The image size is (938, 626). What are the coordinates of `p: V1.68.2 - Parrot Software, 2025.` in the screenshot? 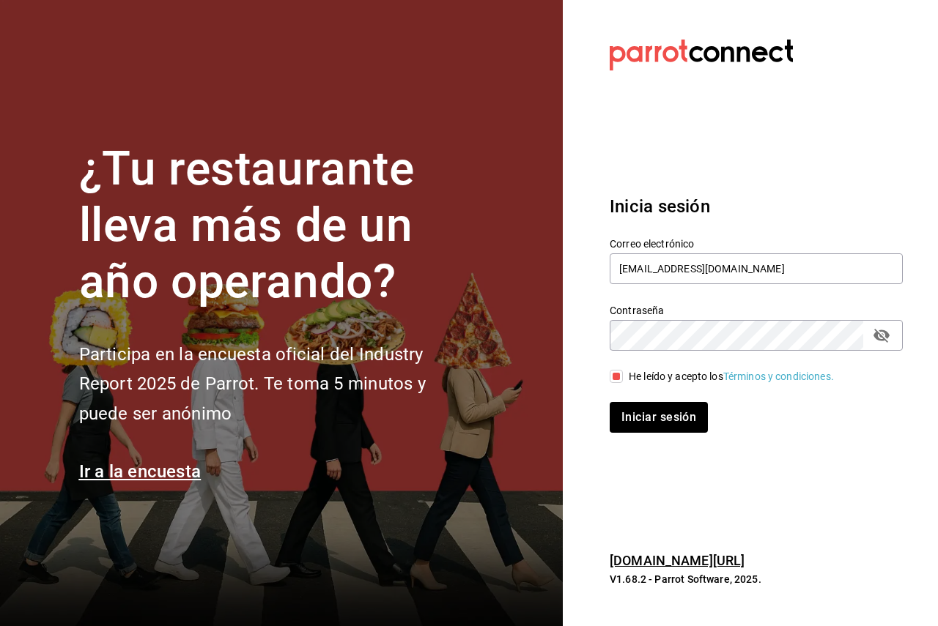 It's located at (756, 579).